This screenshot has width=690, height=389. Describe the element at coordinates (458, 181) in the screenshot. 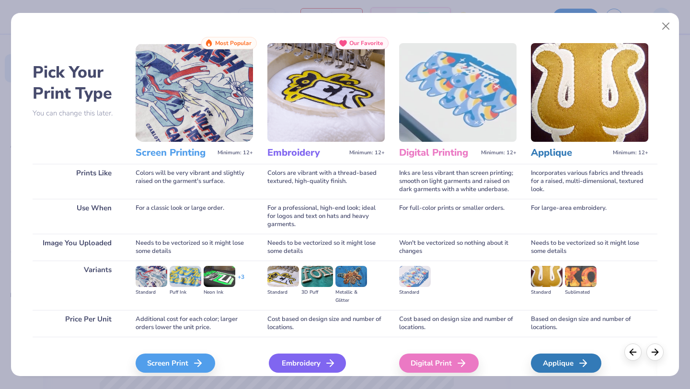

I see `div: Inks are less vibrant than screen printing; smooth on light garments and raised on dark garments ...` at that location.